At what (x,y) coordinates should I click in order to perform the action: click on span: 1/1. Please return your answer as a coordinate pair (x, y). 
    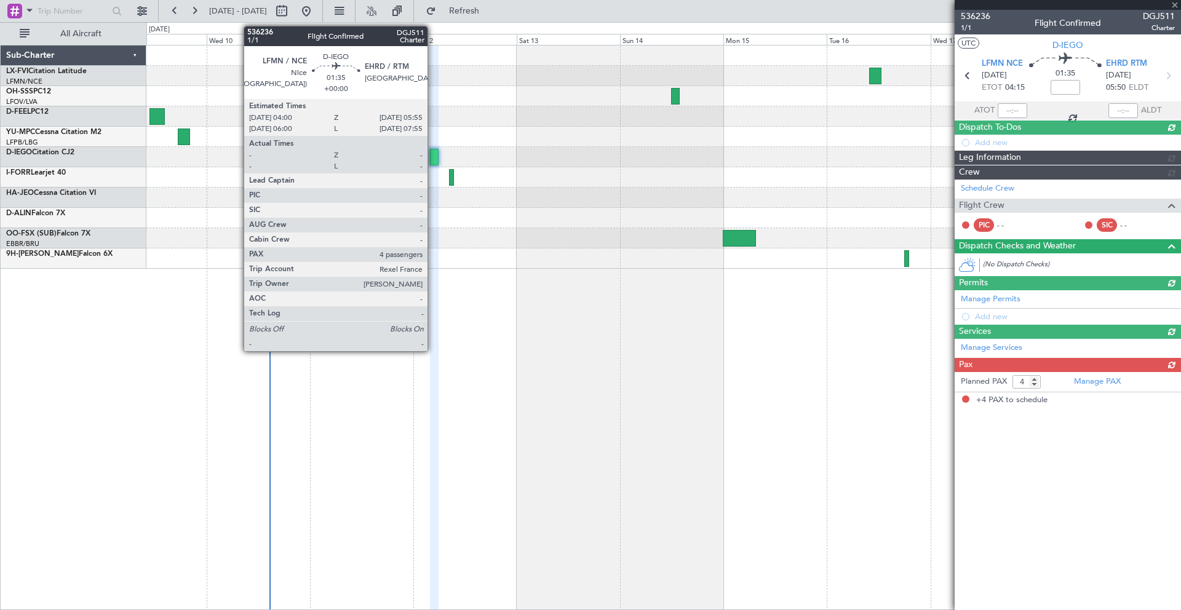
    Looking at the image, I should click on (976, 28).